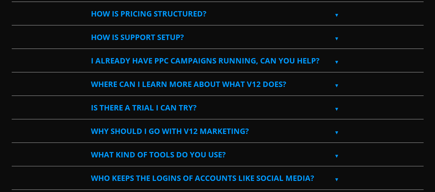  Describe the element at coordinates (218, 37) in the screenshot. I see `label: How is support setup?` at that location.